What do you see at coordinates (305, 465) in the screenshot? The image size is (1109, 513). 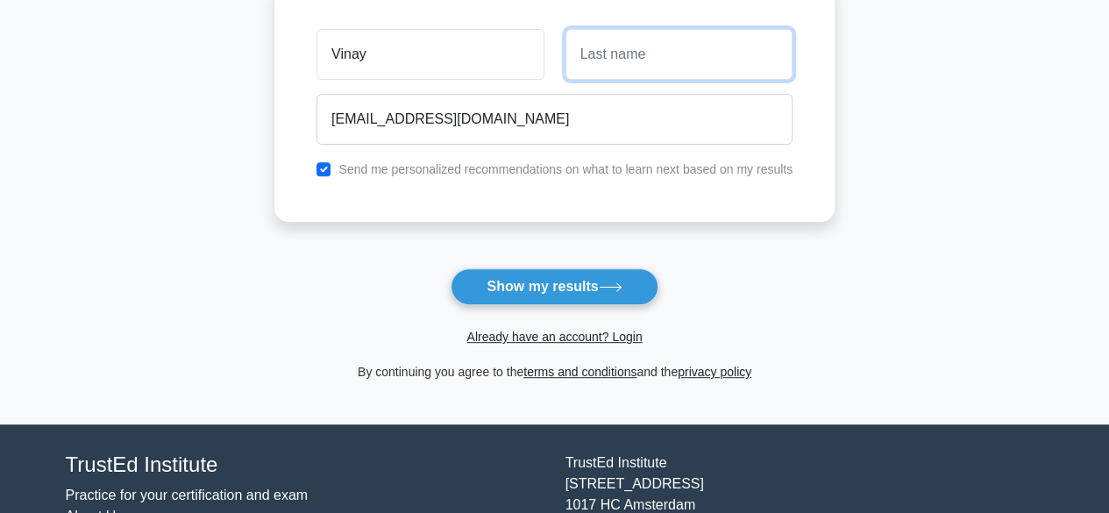 I see `h4: TrustEd Institute` at bounding box center [305, 465].